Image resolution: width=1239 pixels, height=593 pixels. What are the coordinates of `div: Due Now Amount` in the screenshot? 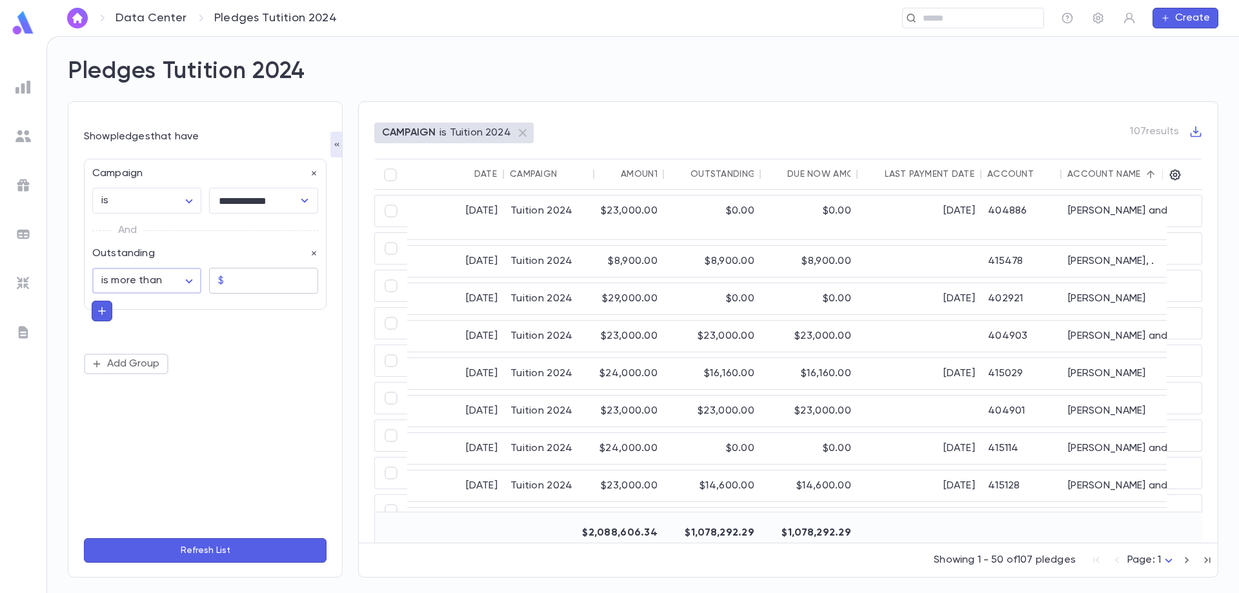 It's located at (830, 174).